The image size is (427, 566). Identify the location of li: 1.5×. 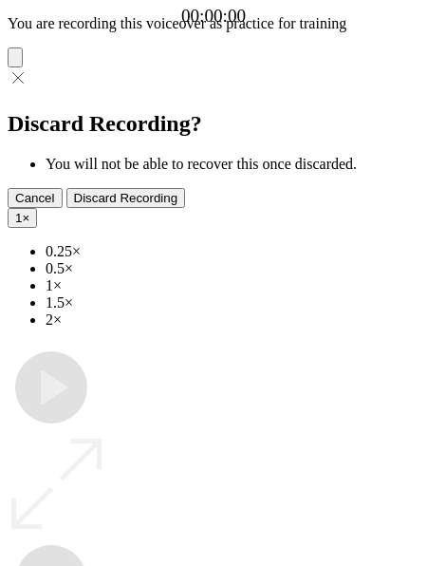
(233, 303).